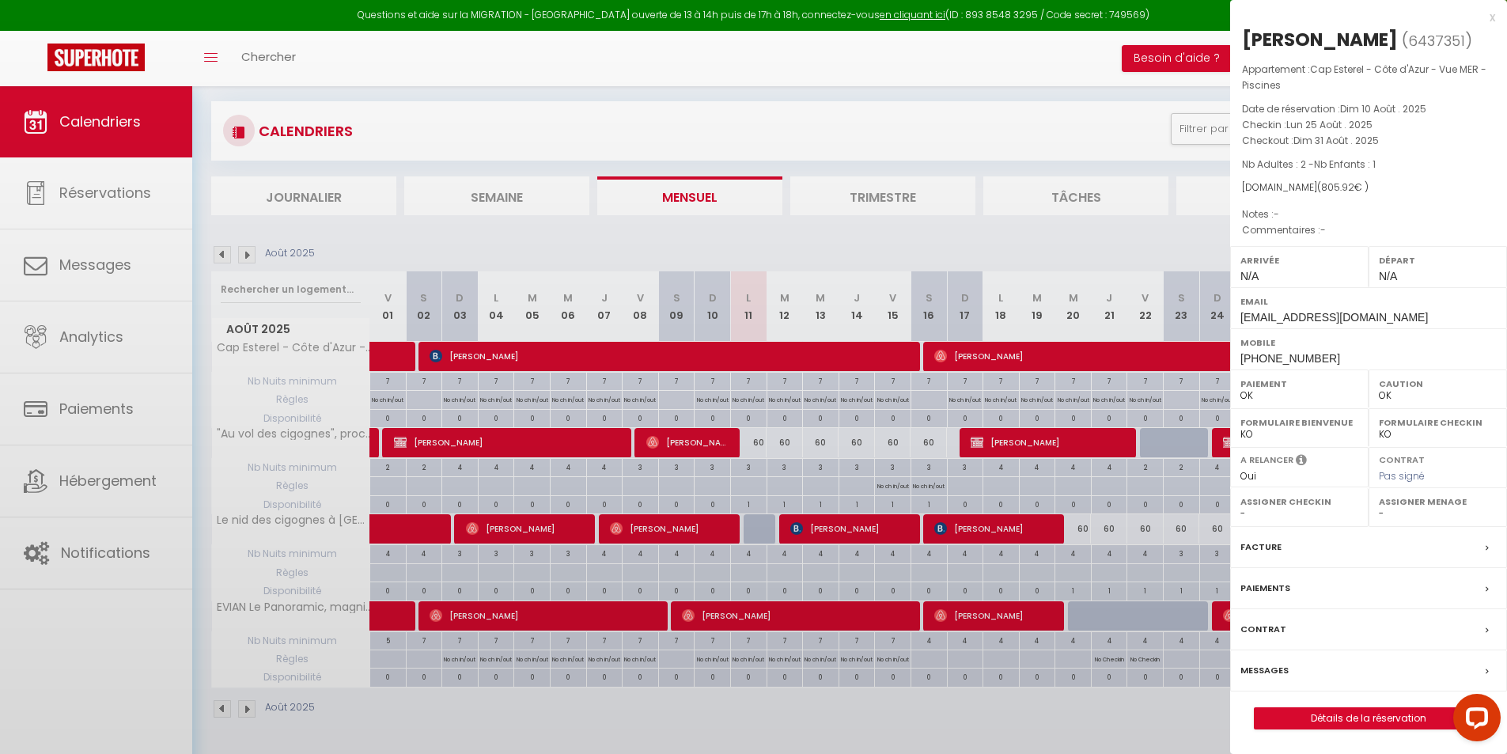 Image resolution: width=1507 pixels, height=754 pixels. What do you see at coordinates (1368, 718) in the screenshot?
I see `a: Détails de la réservation` at bounding box center [1368, 718].